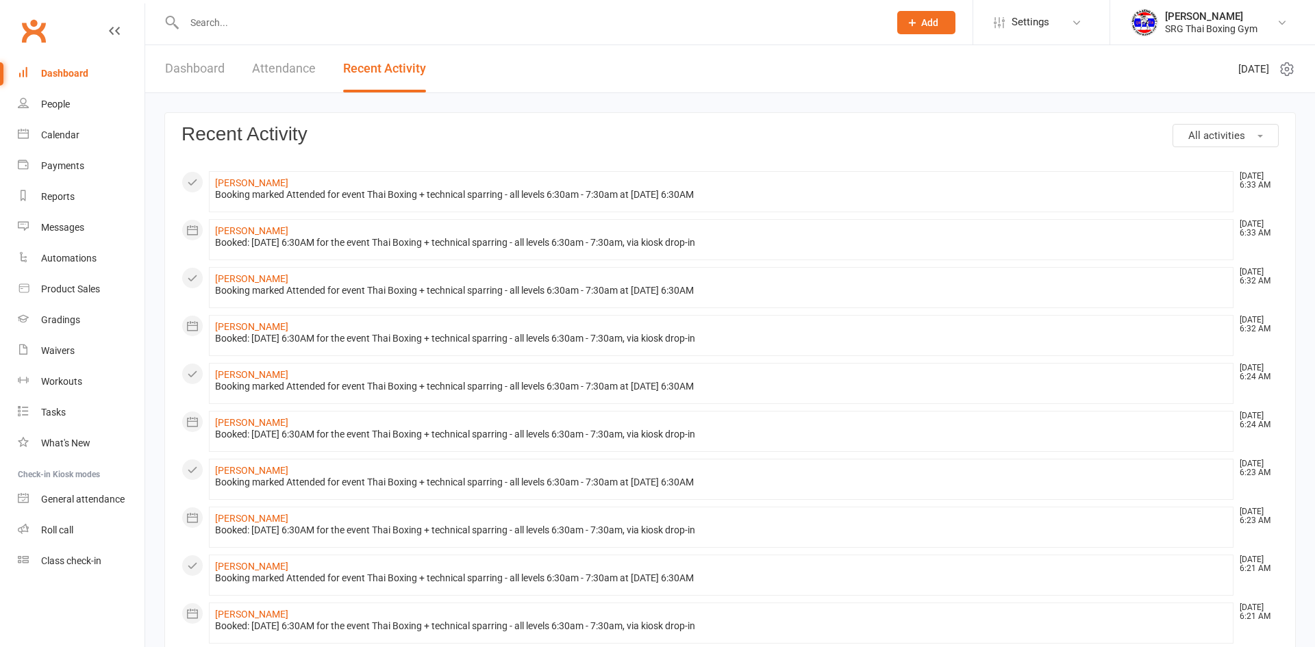  I want to click on div: Tasks, so click(53, 412).